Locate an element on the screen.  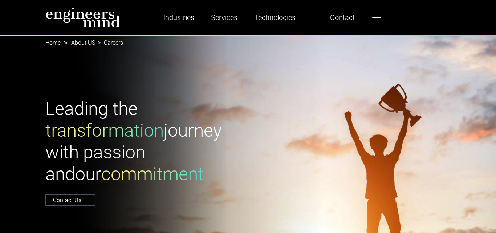
a: Contact is located at coordinates (342, 17).